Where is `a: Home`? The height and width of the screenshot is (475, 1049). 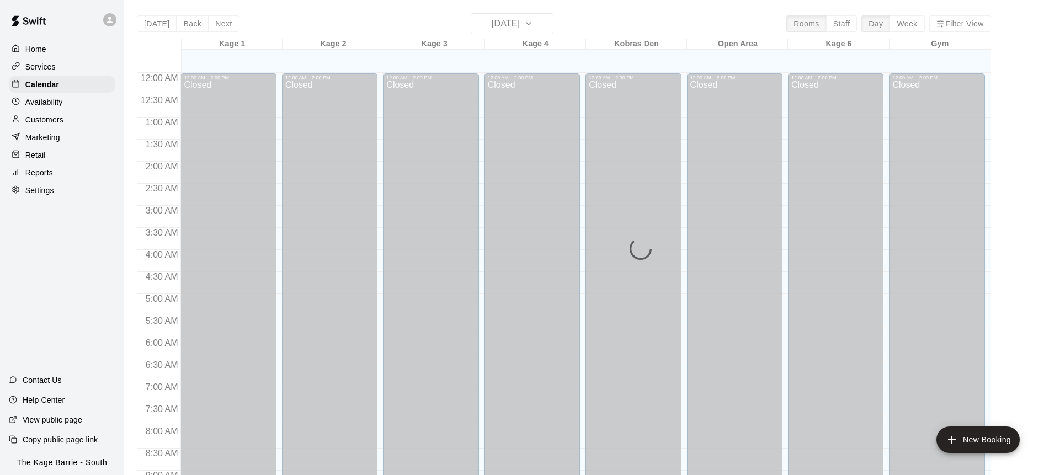 a: Home is located at coordinates (62, 49).